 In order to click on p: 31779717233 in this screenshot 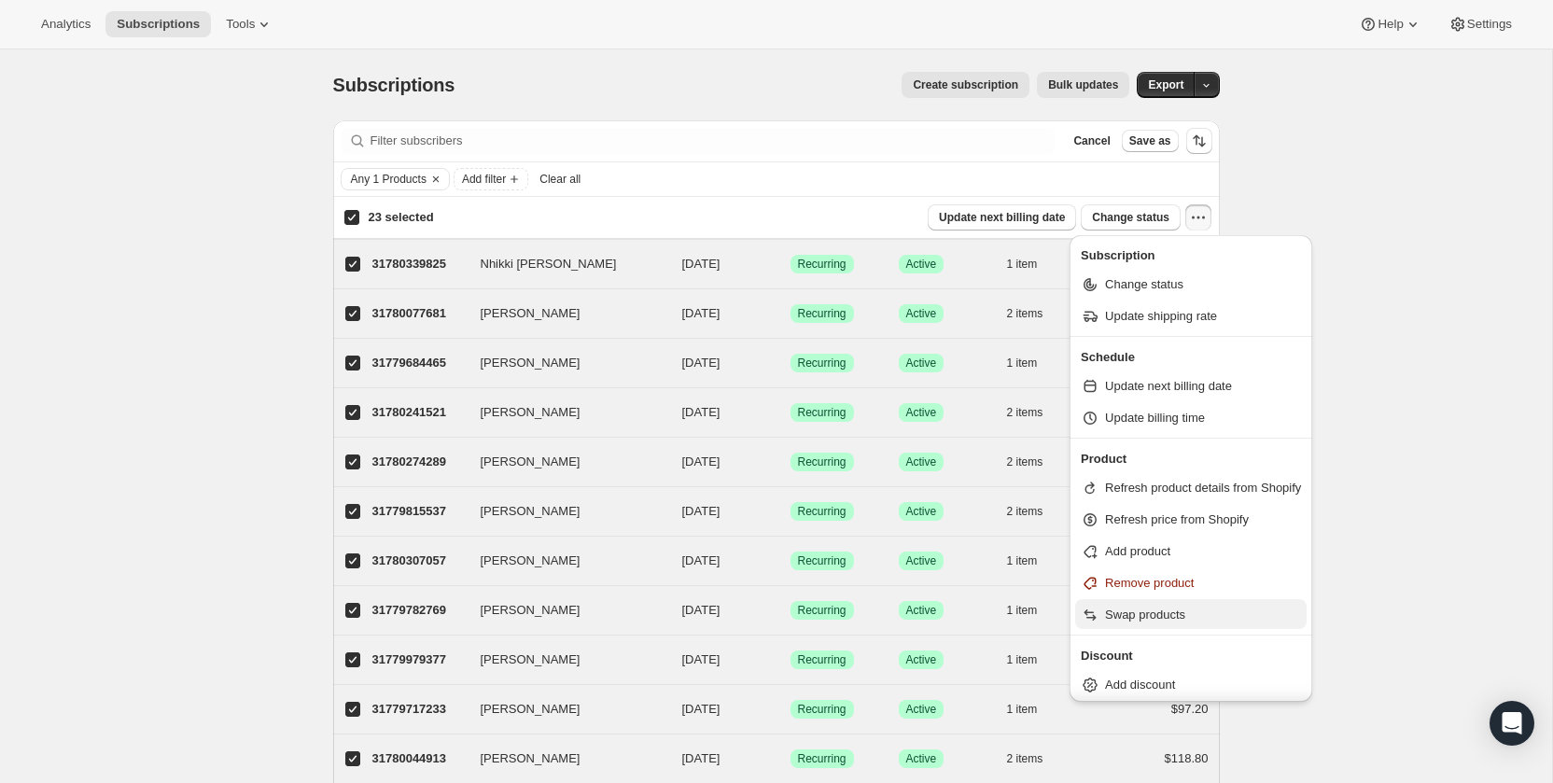, I will do `click(419, 710)`.